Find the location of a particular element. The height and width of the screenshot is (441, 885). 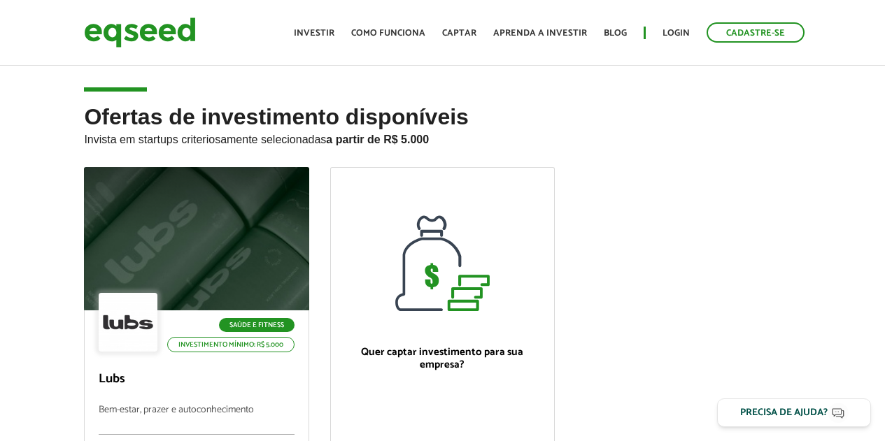

a: Login is located at coordinates (676, 33).